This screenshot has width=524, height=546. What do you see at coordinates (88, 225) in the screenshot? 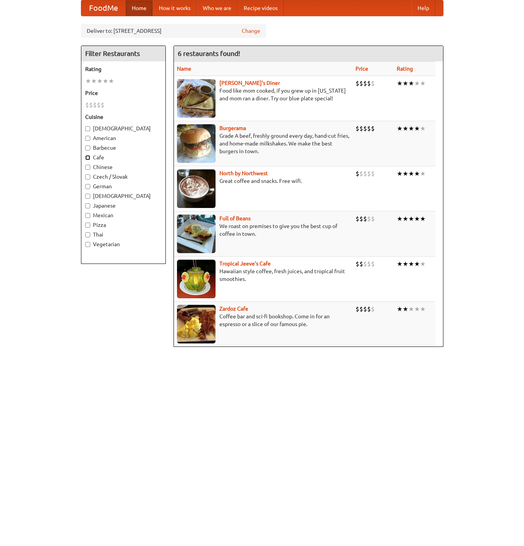
I see `input: Pizza` at bounding box center [88, 225].